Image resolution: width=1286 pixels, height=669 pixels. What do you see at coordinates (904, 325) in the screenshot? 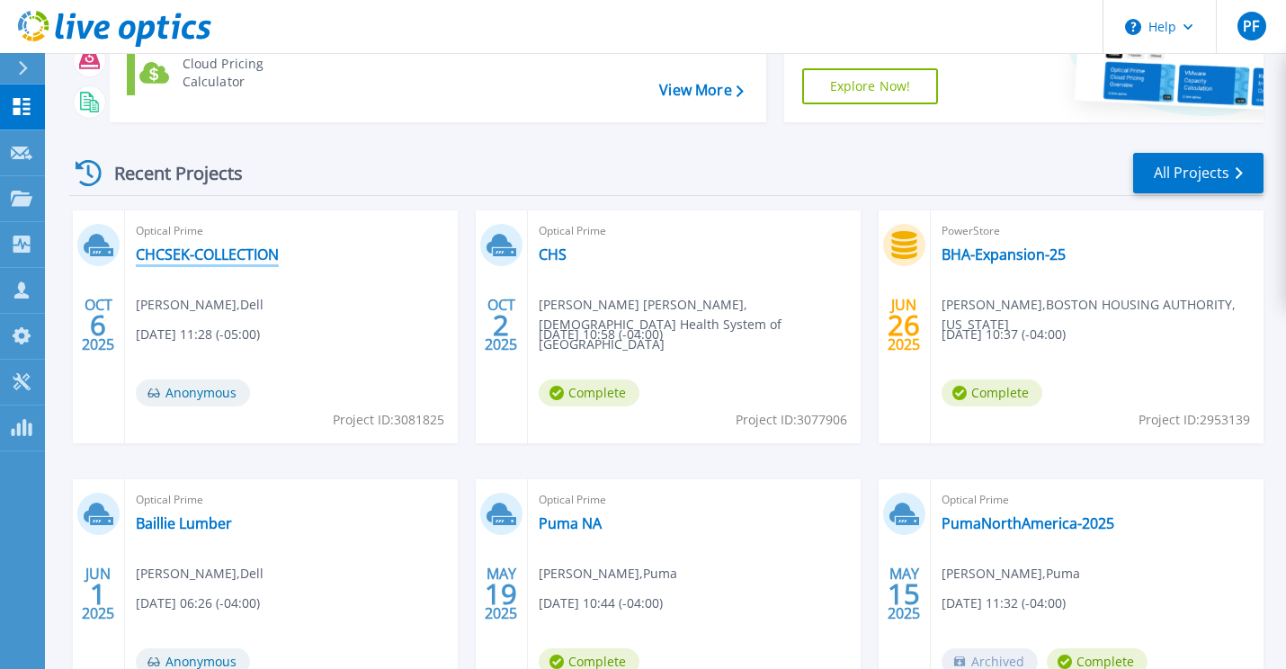
I see `span: 26` at bounding box center [904, 325].